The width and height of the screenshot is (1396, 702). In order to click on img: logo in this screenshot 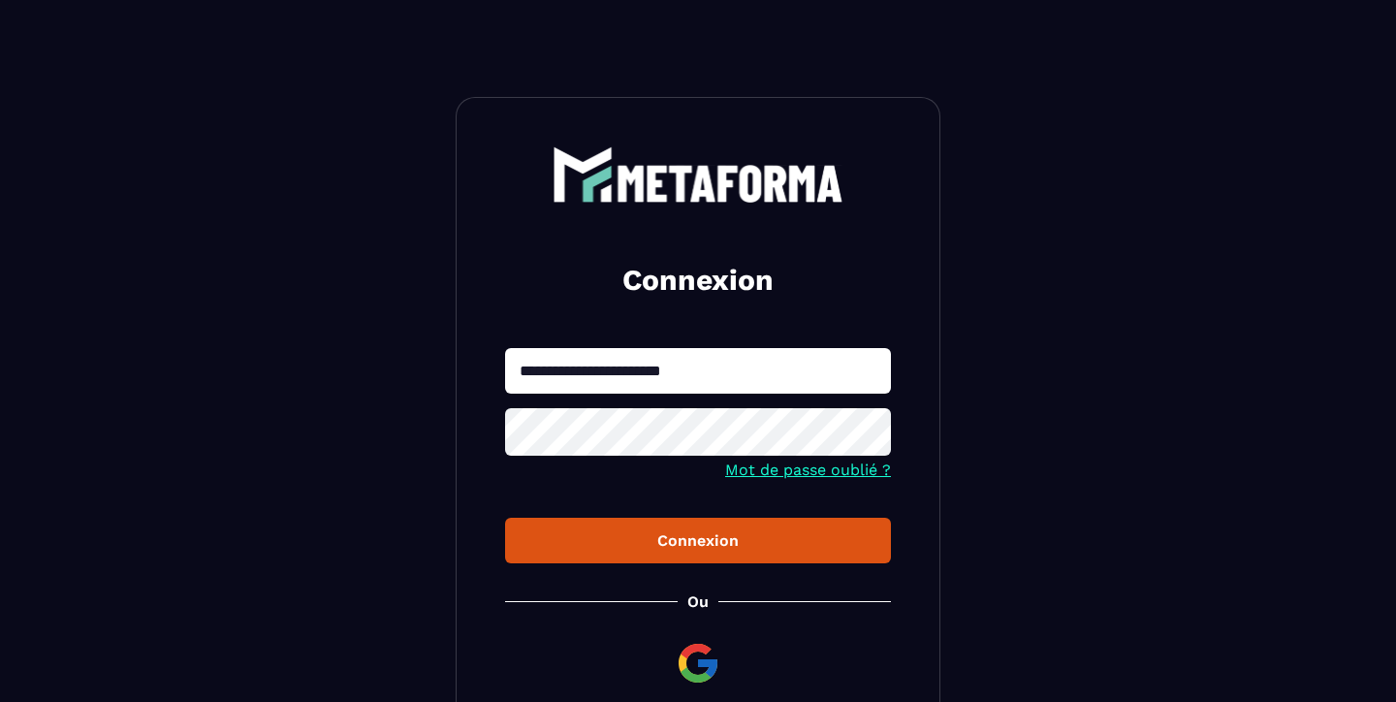, I will do `click(698, 175)`.